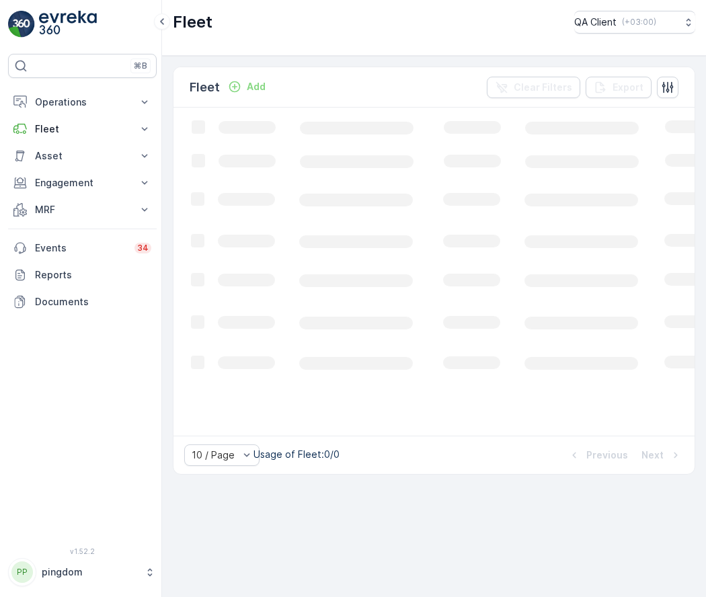 This screenshot has width=706, height=597. What do you see at coordinates (89, 573) in the screenshot?
I see `p: pingdom` at bounding box center [89, 573].